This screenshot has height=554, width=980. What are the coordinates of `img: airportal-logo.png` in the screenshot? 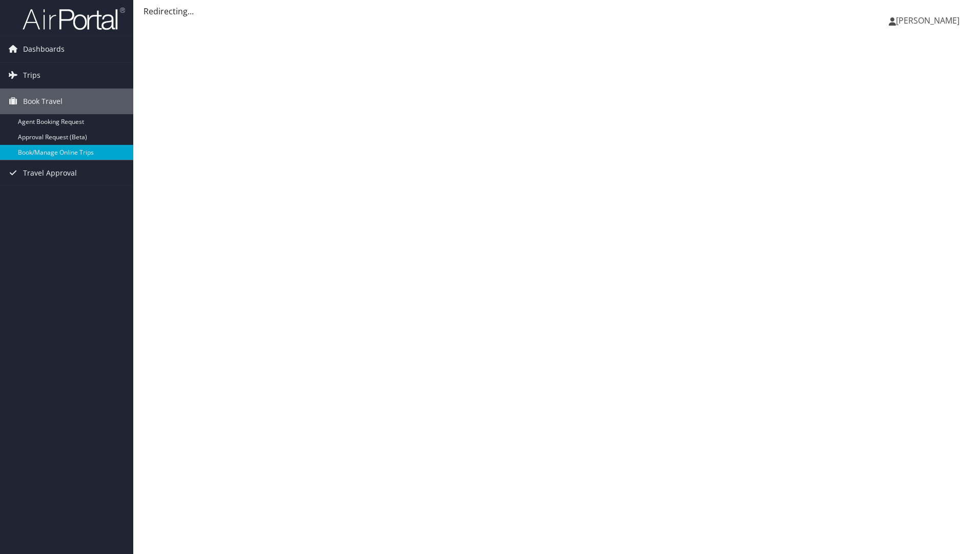 It's located at (74, 18).